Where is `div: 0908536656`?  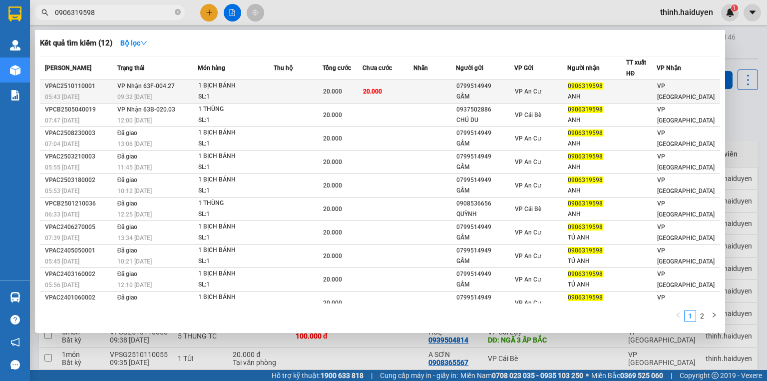
div: 0908536656 is located at coordinates (485, 203).